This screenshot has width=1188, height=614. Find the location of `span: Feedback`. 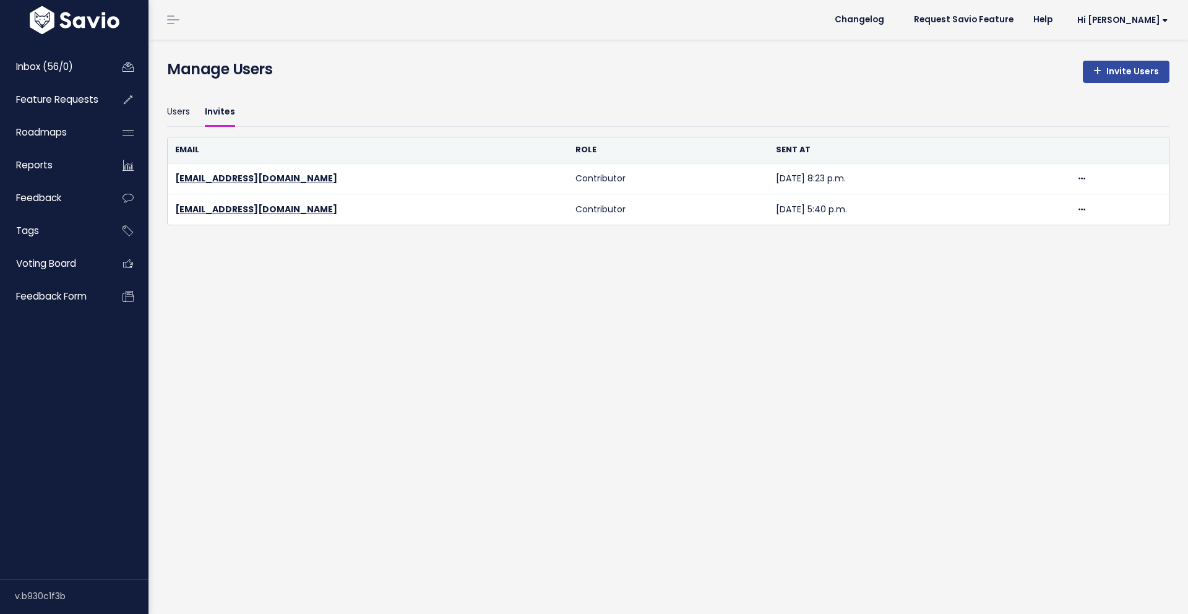

span: Feedback is located at coordinates (38, 197).